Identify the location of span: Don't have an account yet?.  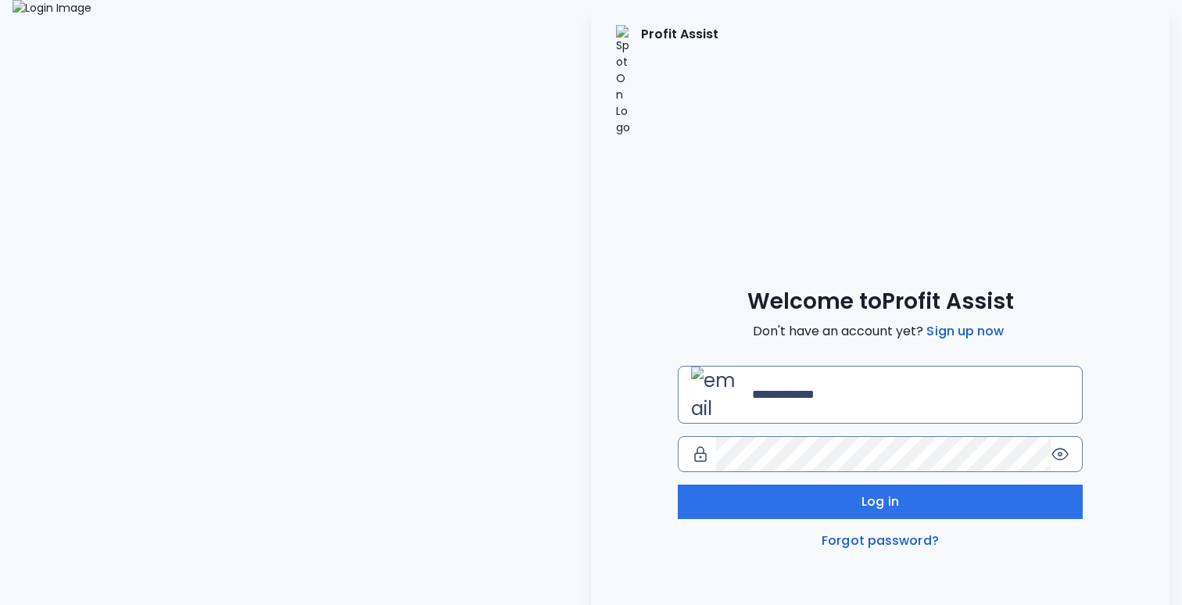
(879, 331).